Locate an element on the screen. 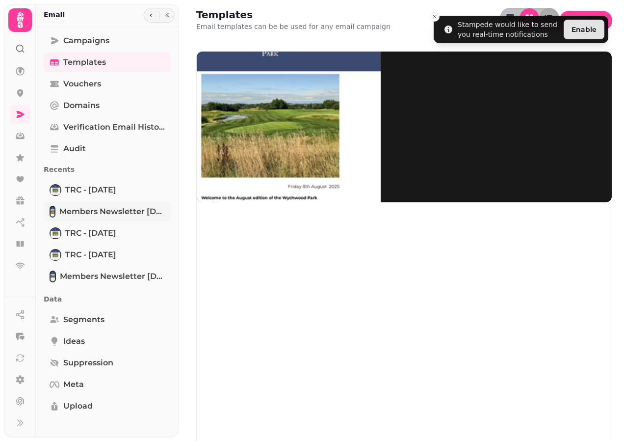 The height and width of the screenshot is (441, 624). p: Data is located at coordinates (107, 299).